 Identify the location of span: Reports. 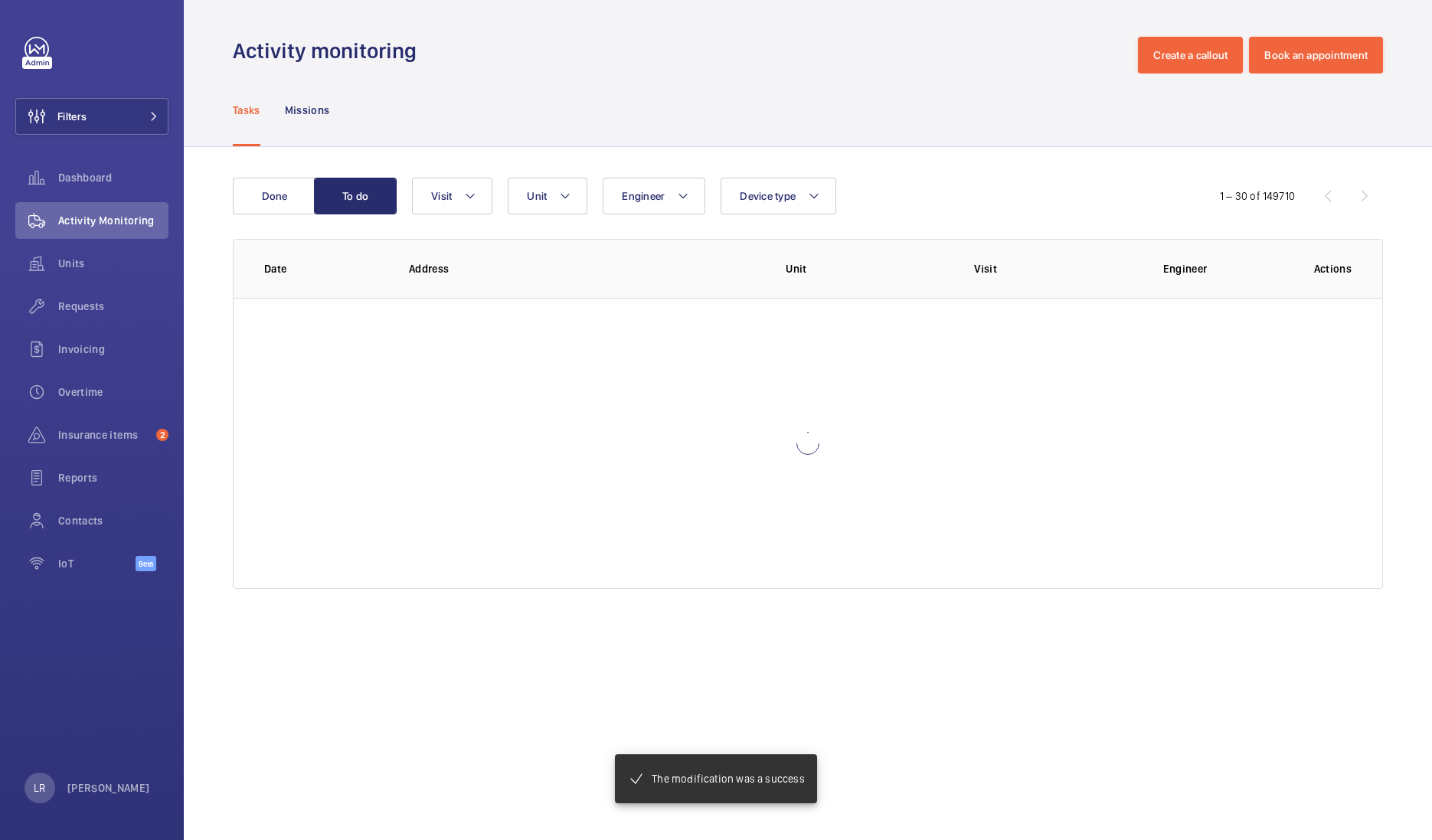
(113, 478).